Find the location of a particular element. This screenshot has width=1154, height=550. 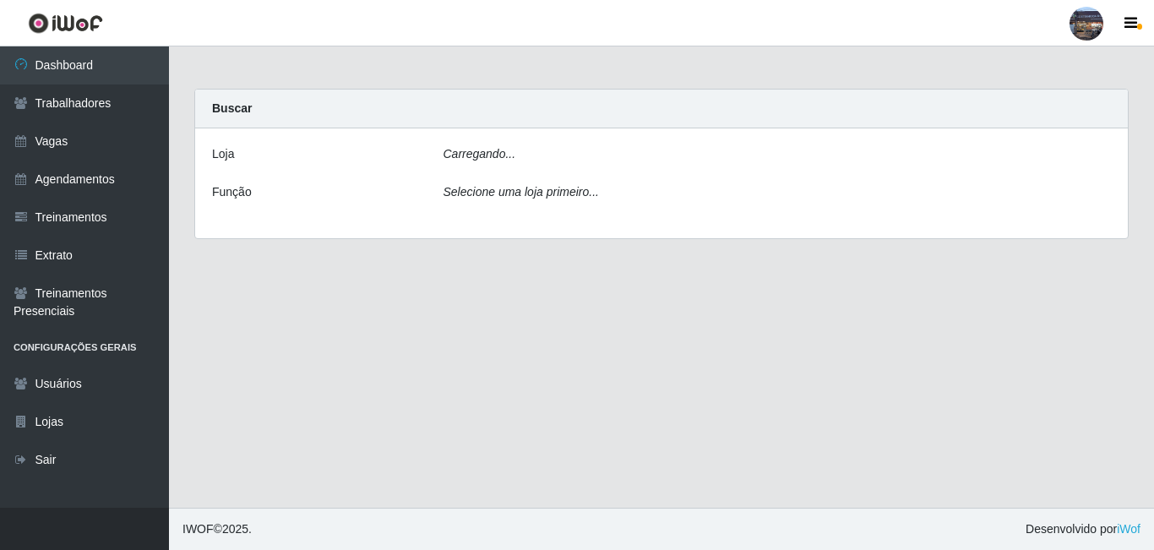

span: © 2025 . is located at coordinates (217, 529).